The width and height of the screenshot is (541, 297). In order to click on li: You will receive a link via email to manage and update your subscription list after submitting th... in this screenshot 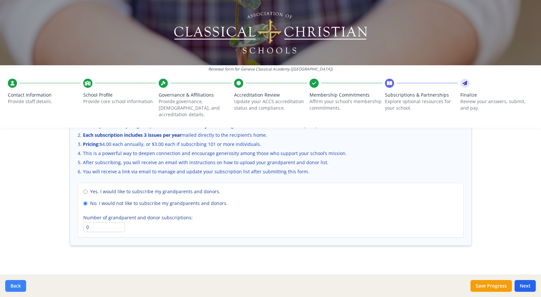, I will do `click(271, 172)`.